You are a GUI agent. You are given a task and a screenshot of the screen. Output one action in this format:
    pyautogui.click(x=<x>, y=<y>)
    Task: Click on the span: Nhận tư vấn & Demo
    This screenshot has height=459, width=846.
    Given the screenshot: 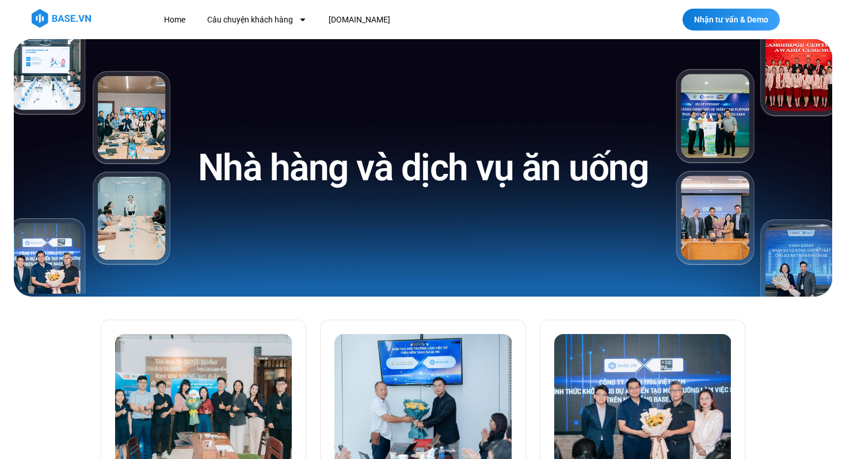 What is the action you would take?
    pyautogui.click(x=731, y=20)
    